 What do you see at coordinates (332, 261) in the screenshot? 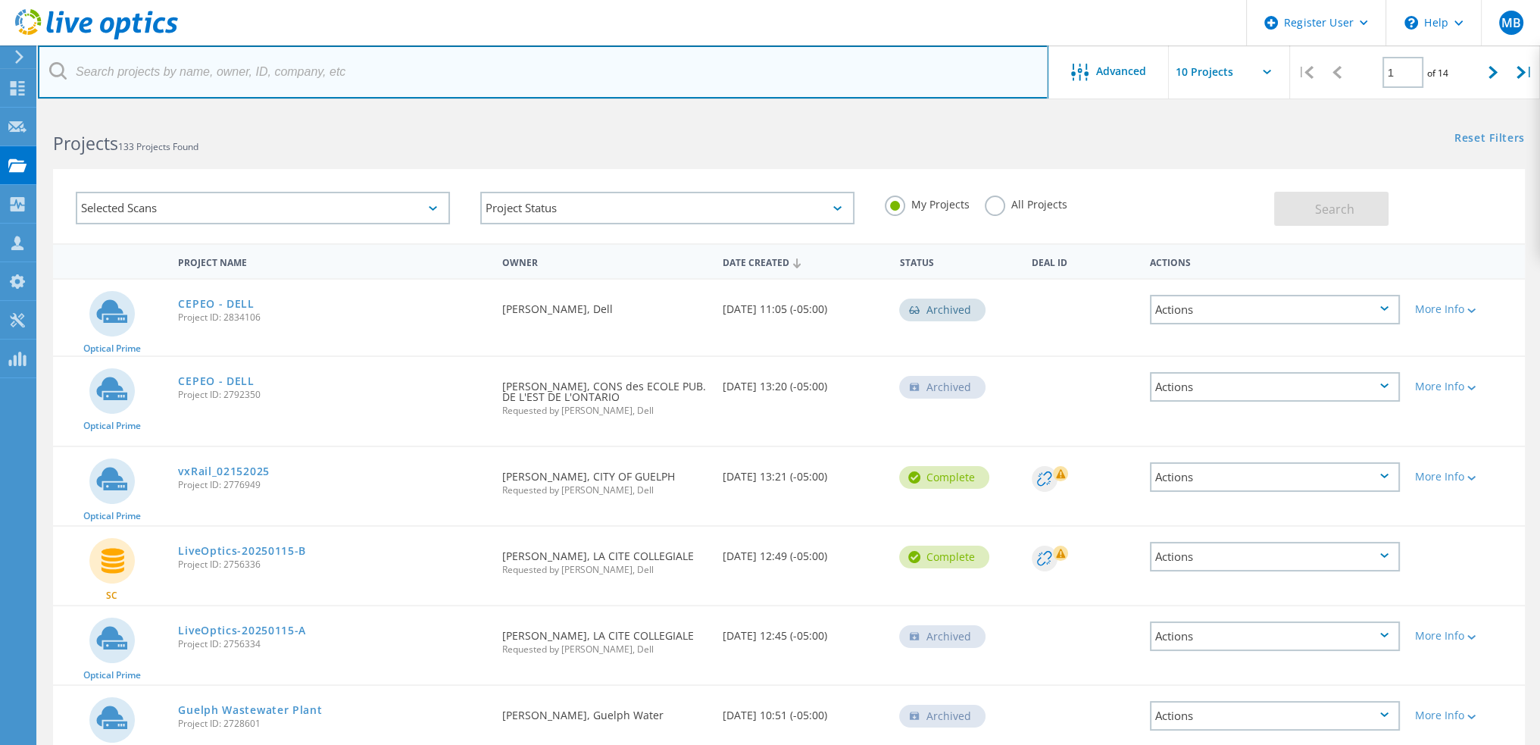
I see `div: Project Name` at bounding box center [332, 261].